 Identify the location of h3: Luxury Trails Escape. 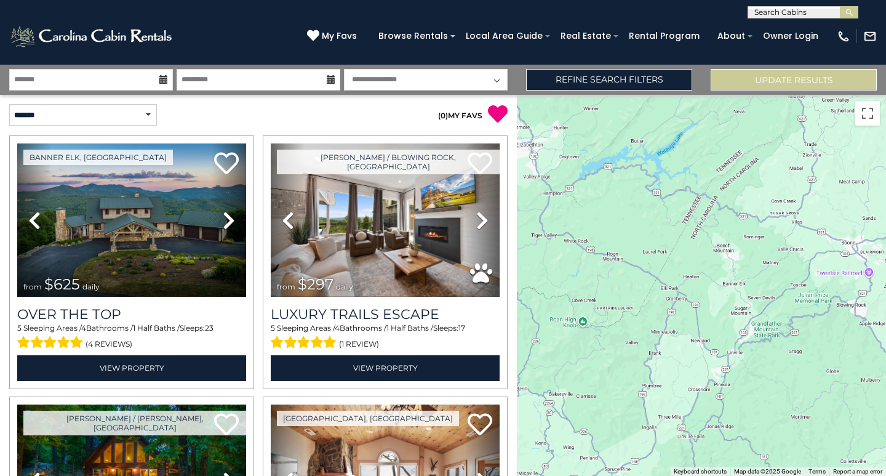
(385, 314).